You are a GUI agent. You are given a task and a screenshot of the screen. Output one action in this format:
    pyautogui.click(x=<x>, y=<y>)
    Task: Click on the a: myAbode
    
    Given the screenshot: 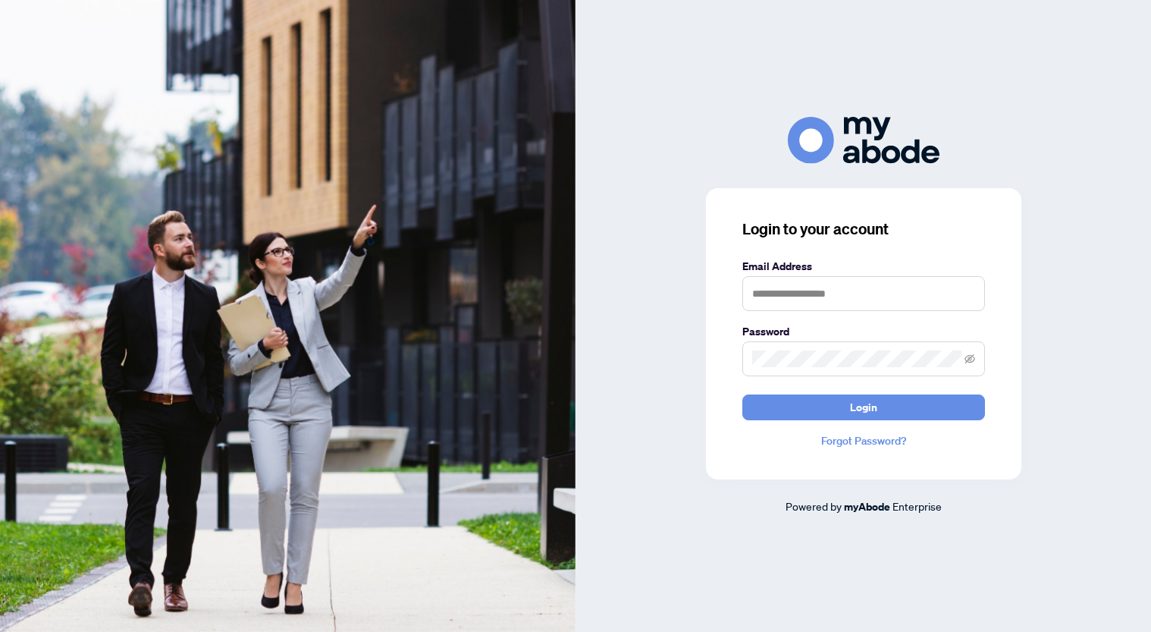 What is the action you would take?
    pyautogui.click(x=867, y=507)
    